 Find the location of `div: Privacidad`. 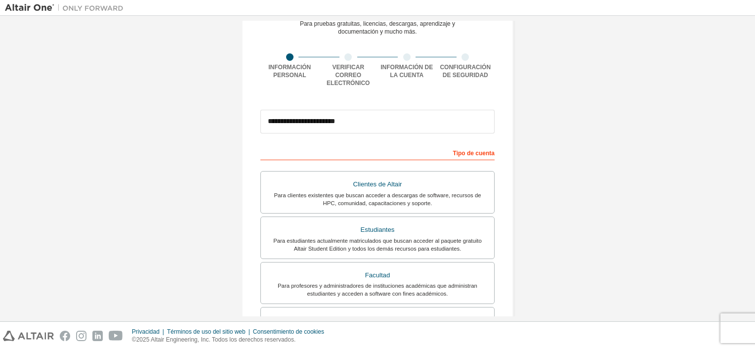

div: Privacidad is located at coordinates (149, 332).